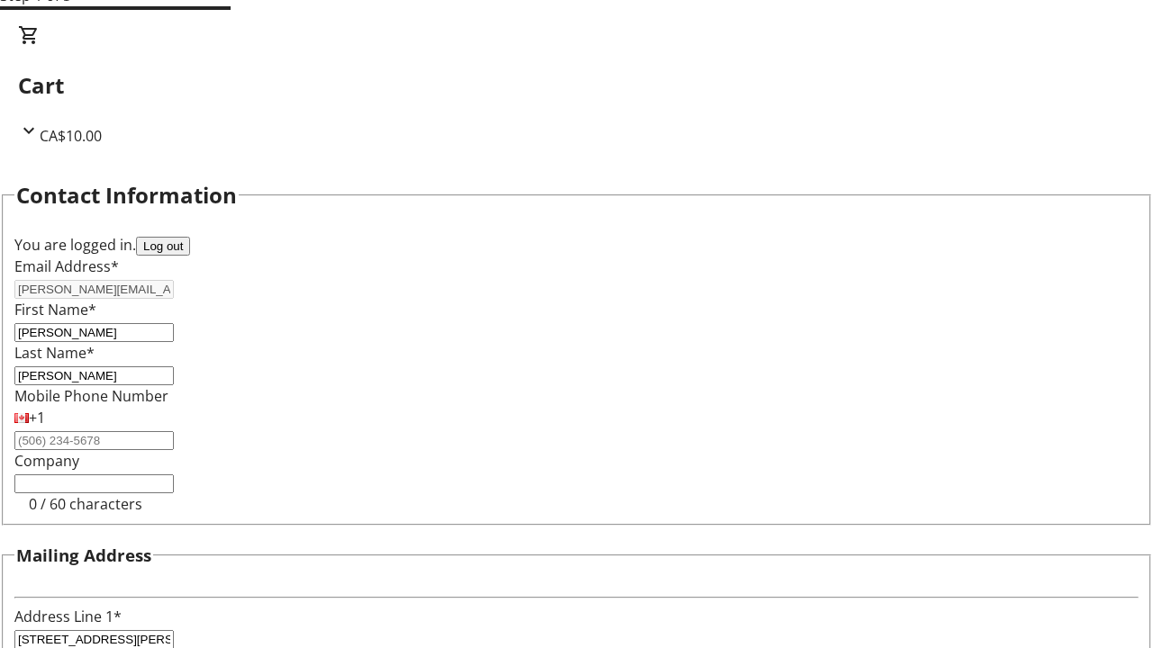  I want to click on input: (506) 234-5678, so click(94, 440).